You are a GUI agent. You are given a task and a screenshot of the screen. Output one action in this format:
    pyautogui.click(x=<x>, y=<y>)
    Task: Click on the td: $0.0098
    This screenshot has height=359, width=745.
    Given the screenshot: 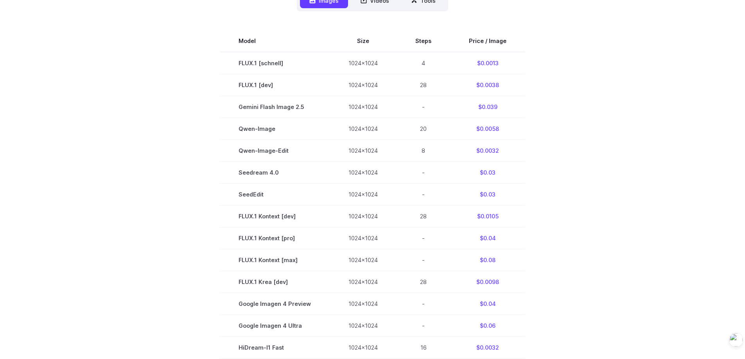 What is the action you would take?
    pyautogui.click(x=488, y=282)
    